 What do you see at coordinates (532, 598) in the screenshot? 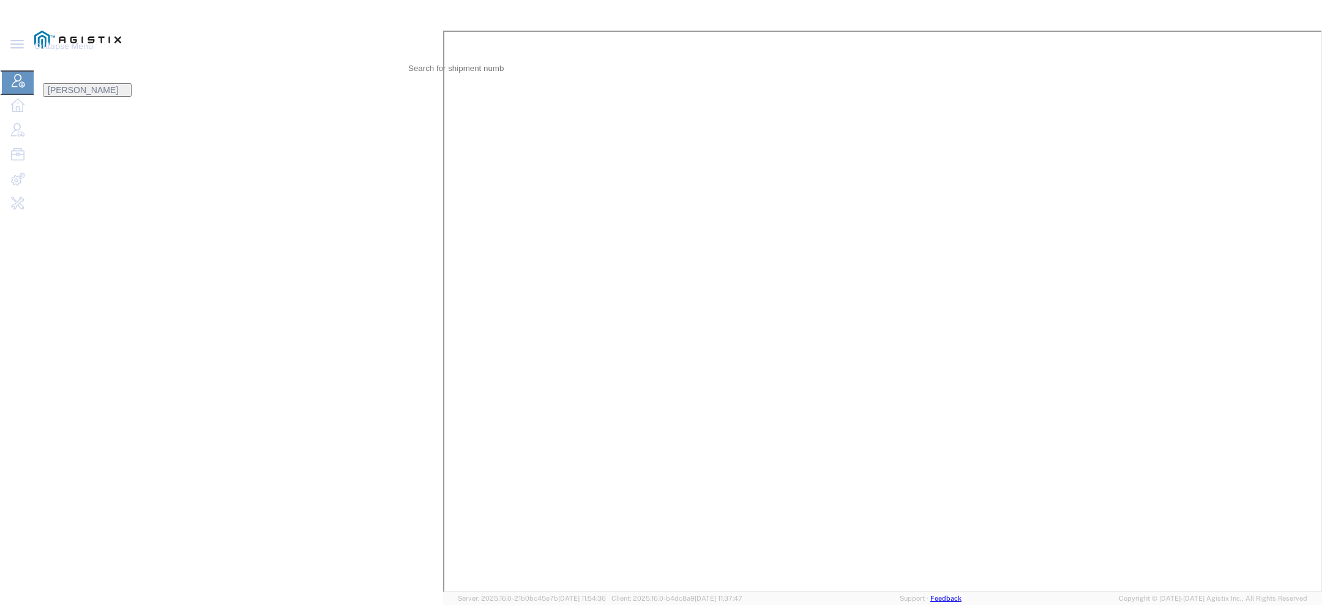
I see `span: Server: 2025.16.0-21b0bc45e7b` at bounding box center [532, 598].